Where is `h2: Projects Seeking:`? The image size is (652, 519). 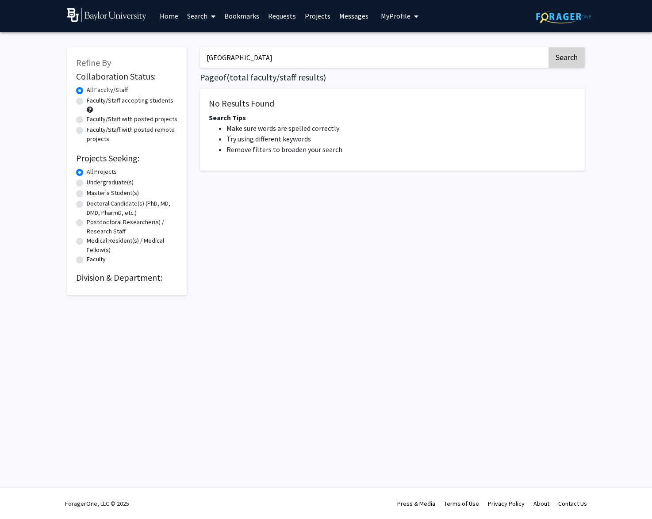
h2: Projects Seeking: is located at coordinates (127, 158).